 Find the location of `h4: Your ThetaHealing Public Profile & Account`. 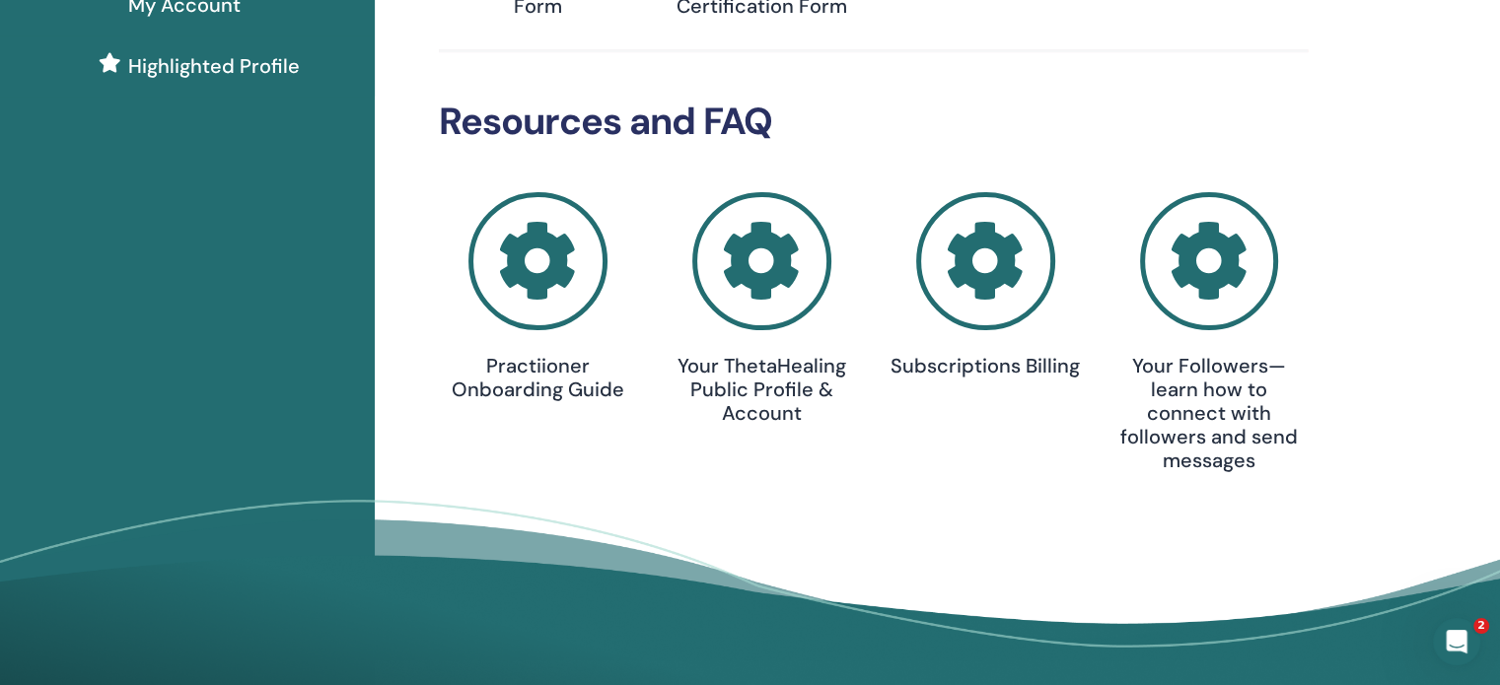

h4: Your ThetaHealing Public Profile & Account is located at coordinates (761, 390).